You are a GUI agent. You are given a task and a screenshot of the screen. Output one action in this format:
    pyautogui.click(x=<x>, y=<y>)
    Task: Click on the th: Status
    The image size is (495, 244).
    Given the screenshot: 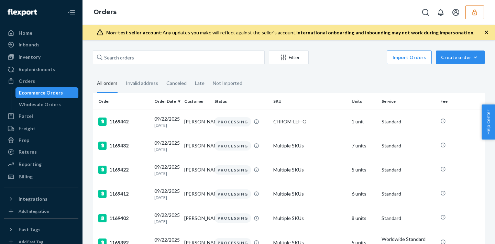 What is the action you would take?
    pyautogui.click(x=241, y=101)
    